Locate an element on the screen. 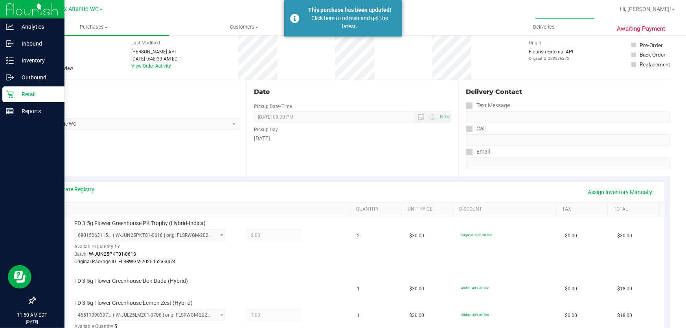  span: W-JUN25PKT01-0618 is located at coordinates (112, 254).